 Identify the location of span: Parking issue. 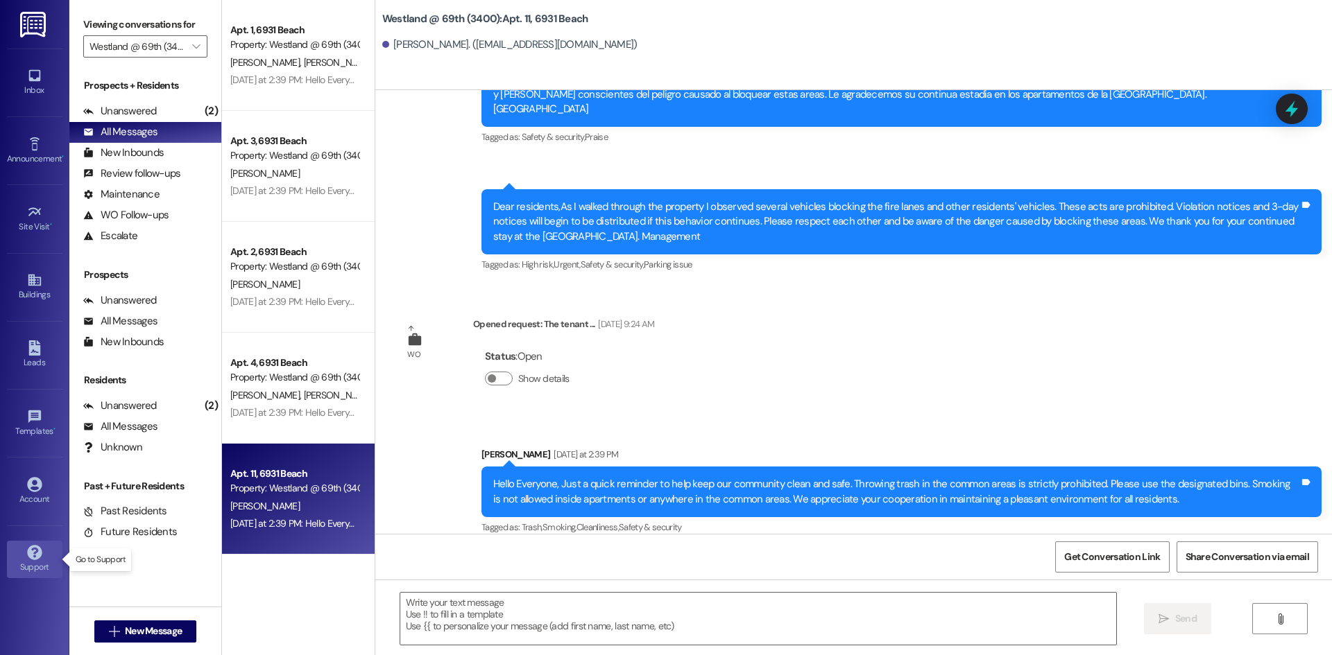
(668, 264).